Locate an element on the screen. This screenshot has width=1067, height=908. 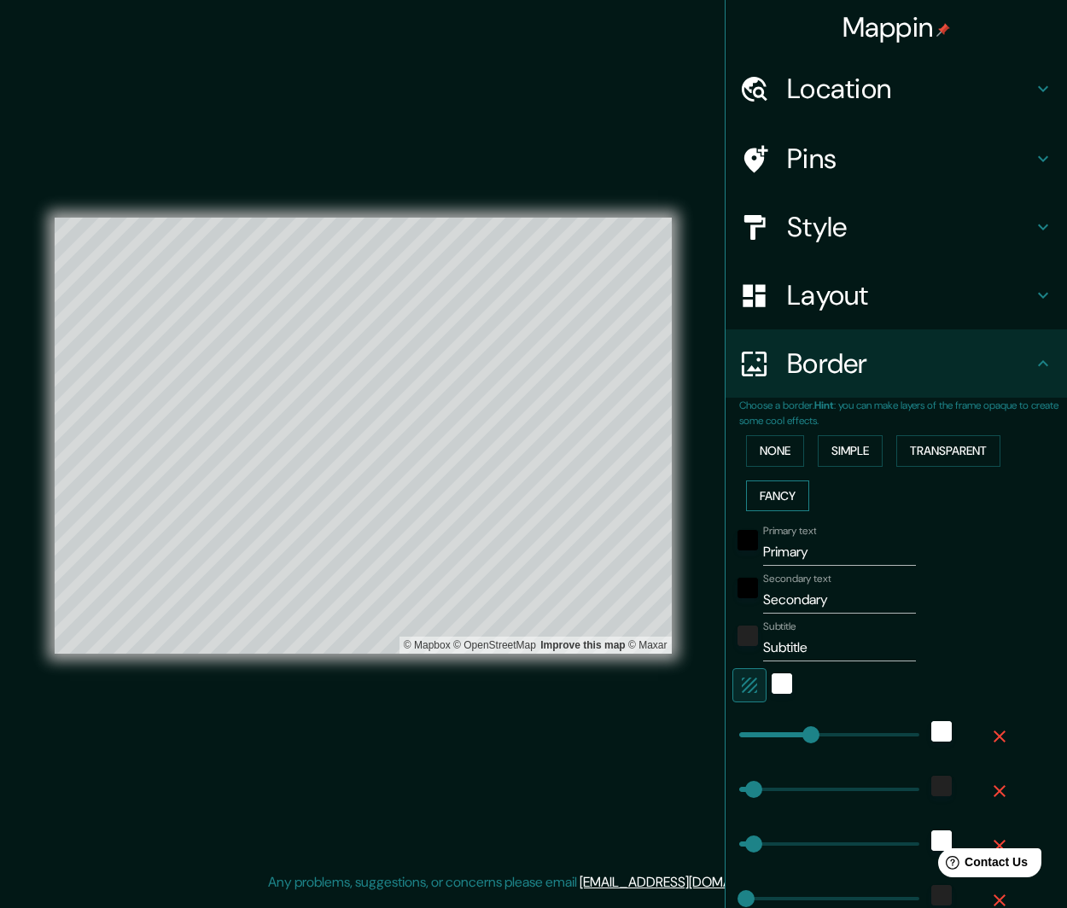
img: pin-icon.png is located at coordinates (943, 30).